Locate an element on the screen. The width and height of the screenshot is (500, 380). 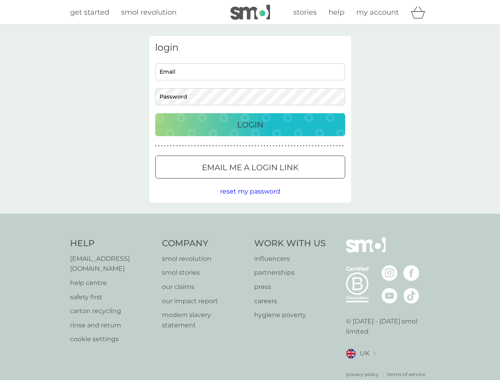
a: terms of service is located at coordinates (406, 374).